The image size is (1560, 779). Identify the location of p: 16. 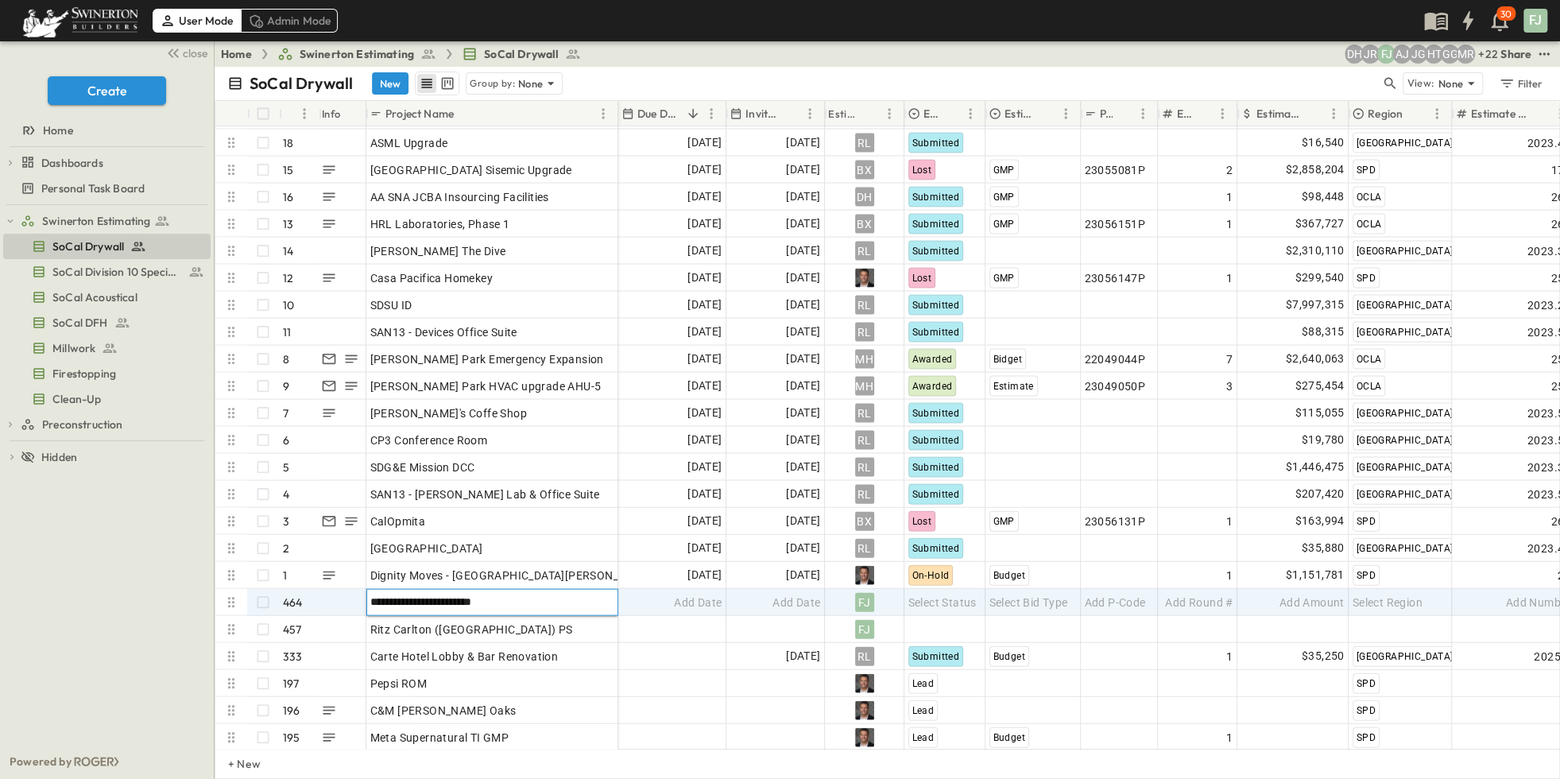
(288, 197).